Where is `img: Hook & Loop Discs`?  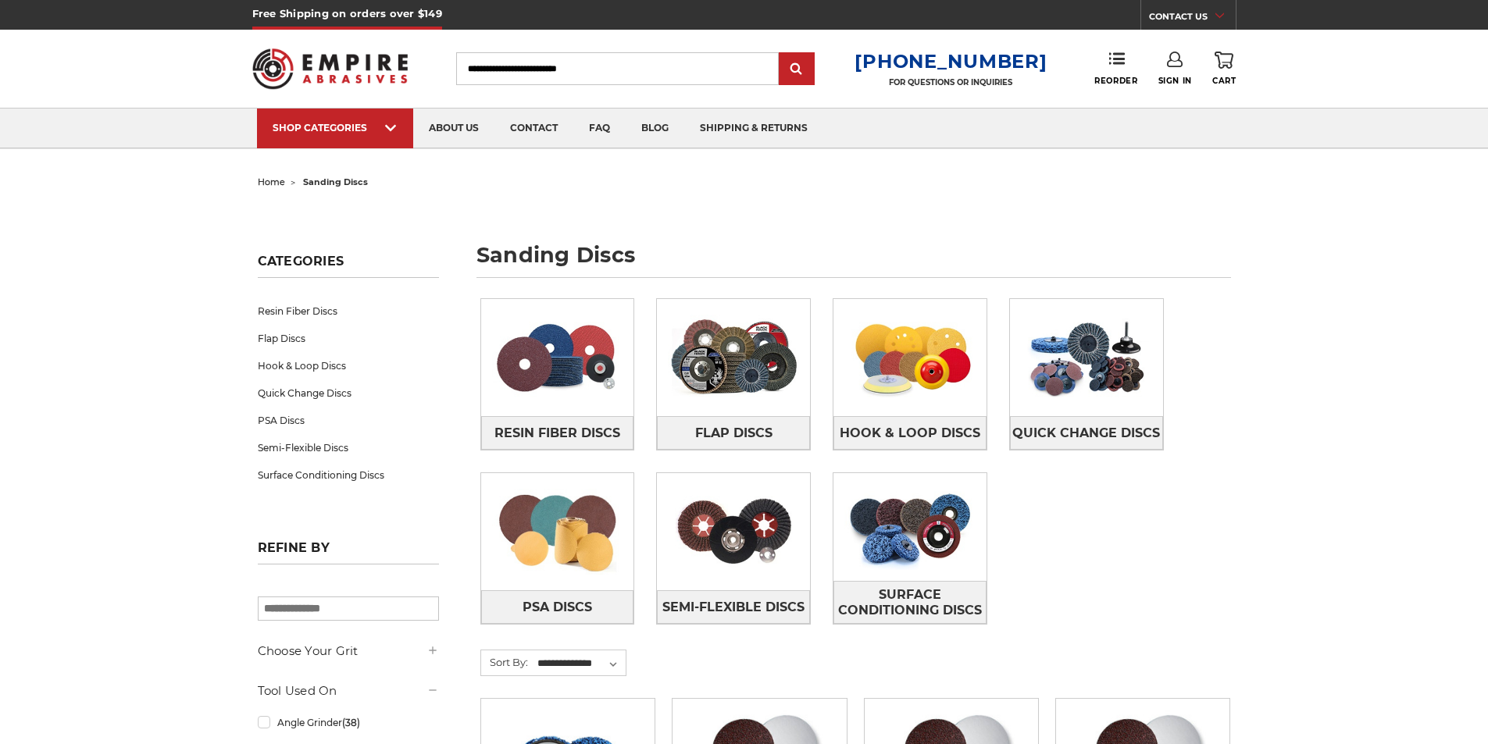 img: Hook & Loop Discs is located at coordinates (910, 358).